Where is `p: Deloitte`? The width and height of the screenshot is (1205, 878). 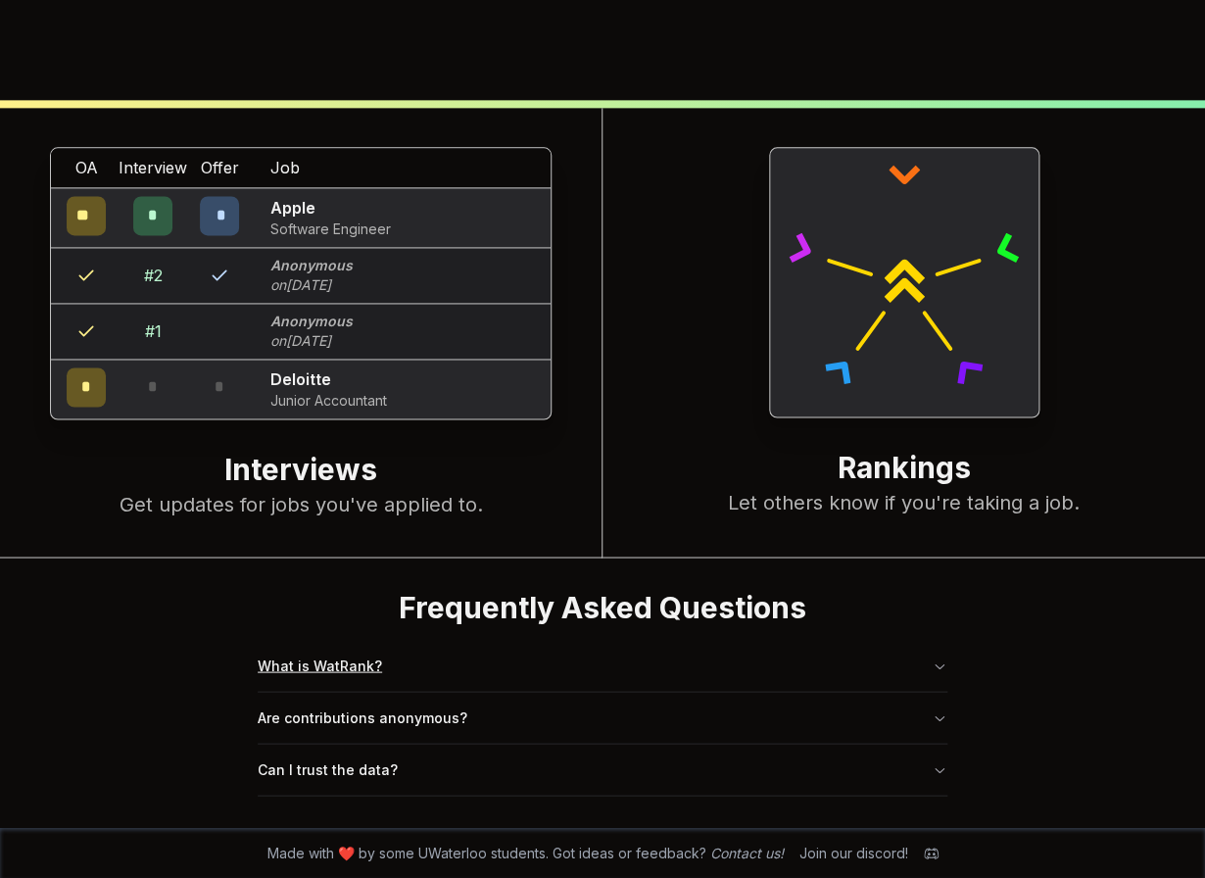 p: Deloitte is located at coordinates (328, 379).